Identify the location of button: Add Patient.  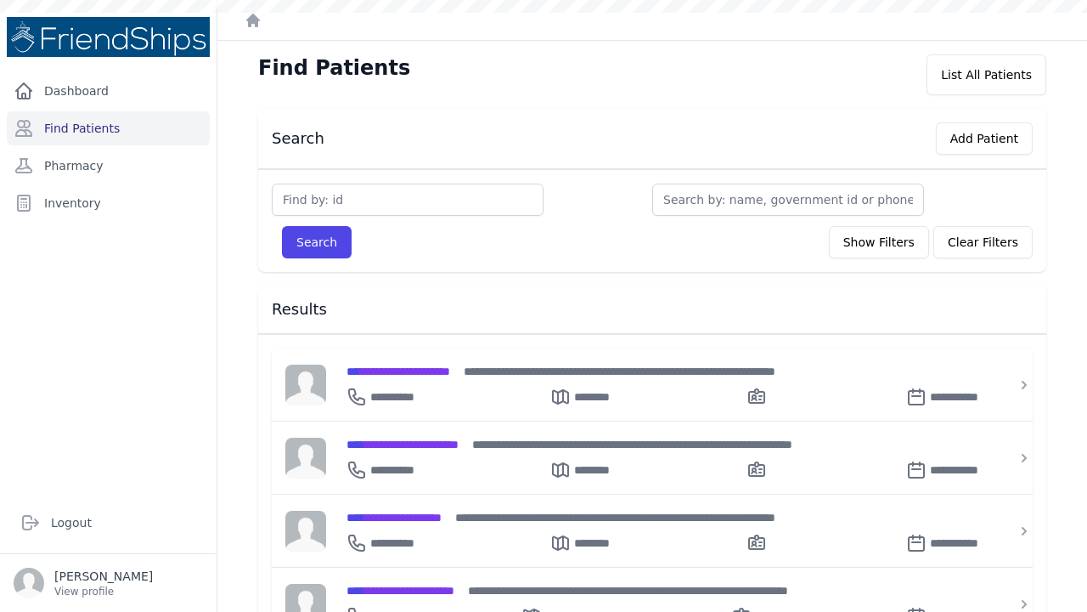
(985, 138).